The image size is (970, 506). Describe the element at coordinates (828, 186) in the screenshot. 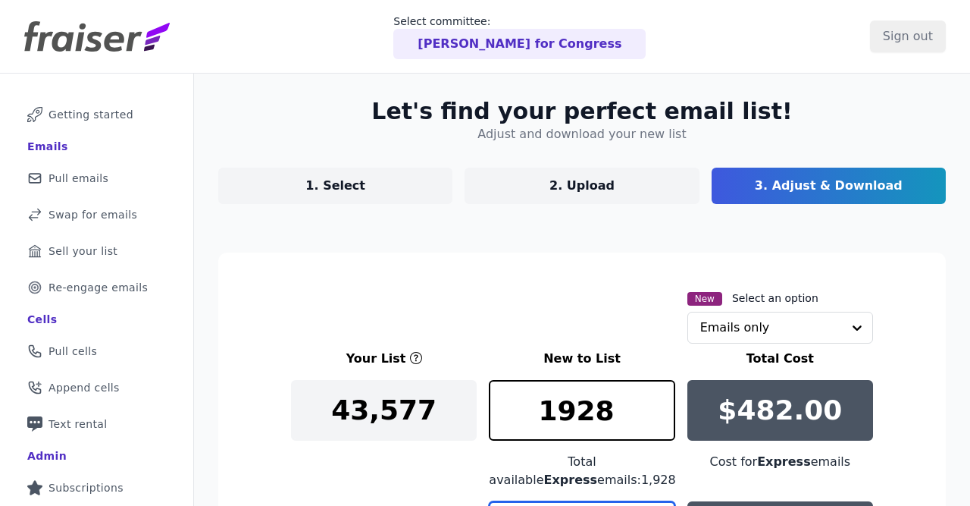

I see `p: 3. Adjust & Download` at that location.